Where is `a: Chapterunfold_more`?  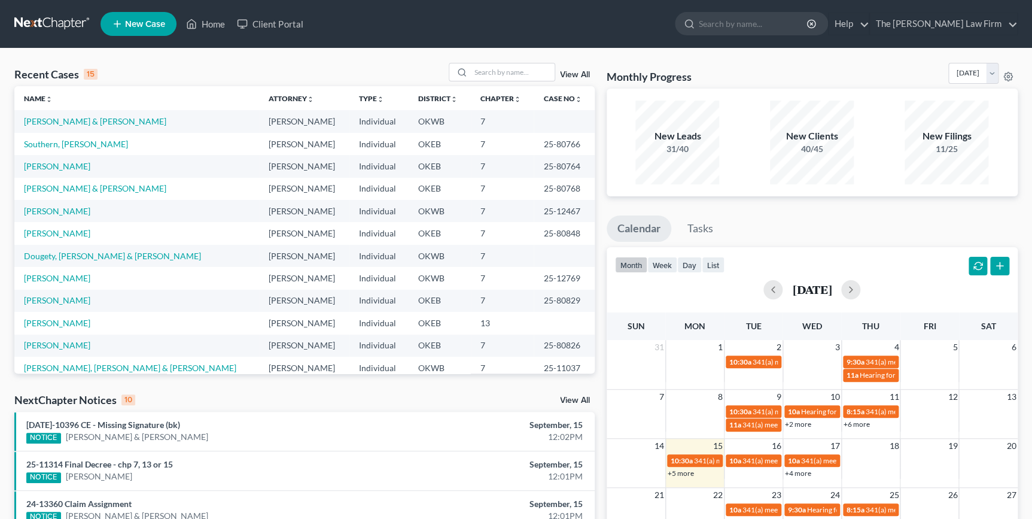
a: Chapterunfold_more is located at coordinates (501, 98).